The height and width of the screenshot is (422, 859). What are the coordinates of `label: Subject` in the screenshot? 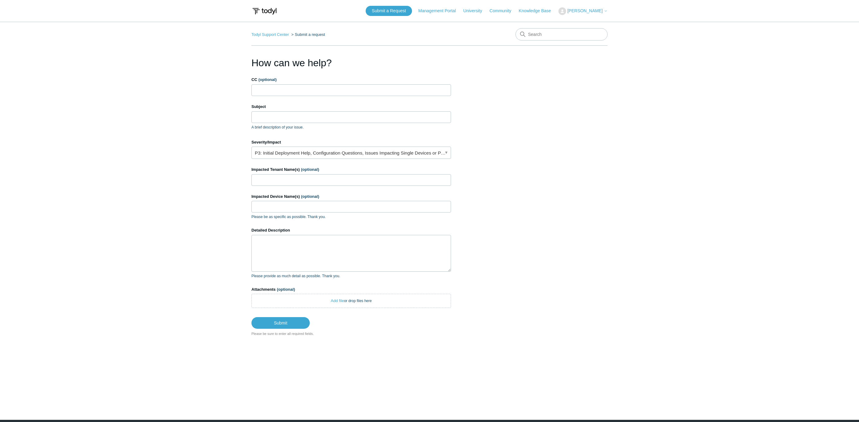 It's located at (351, 107).